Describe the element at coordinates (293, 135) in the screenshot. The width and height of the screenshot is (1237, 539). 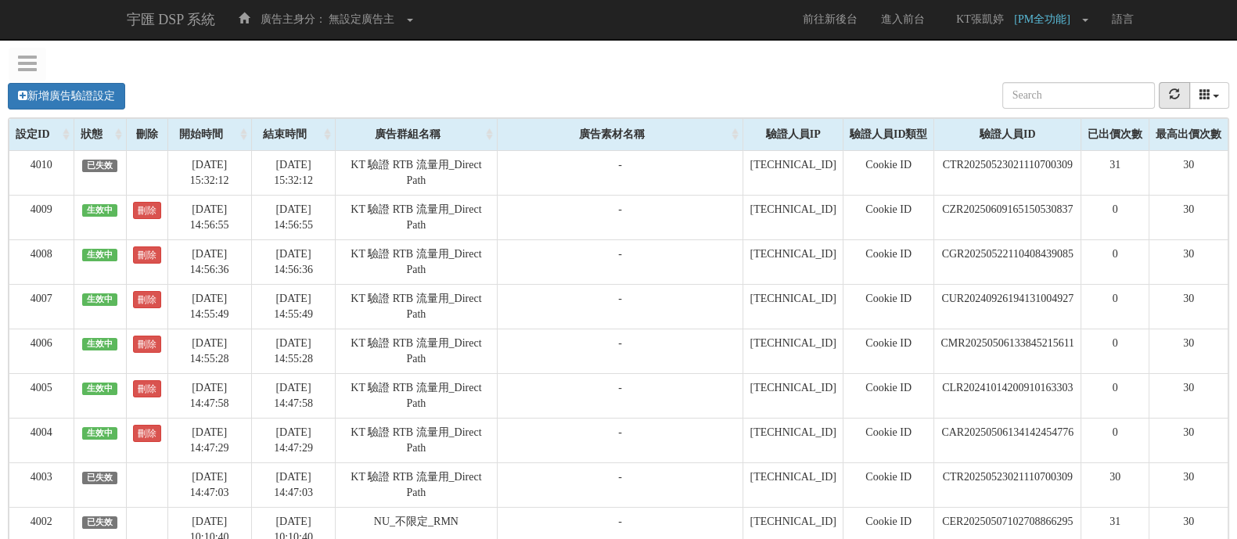
I see `div: 結束時間` at that location.